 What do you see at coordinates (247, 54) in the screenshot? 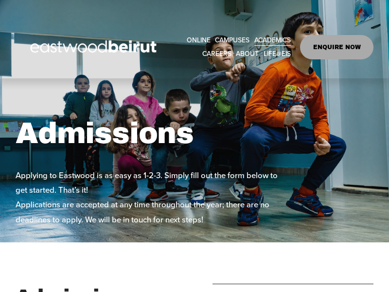
I see `span: ABOUT` at bounding box center [247, 54].